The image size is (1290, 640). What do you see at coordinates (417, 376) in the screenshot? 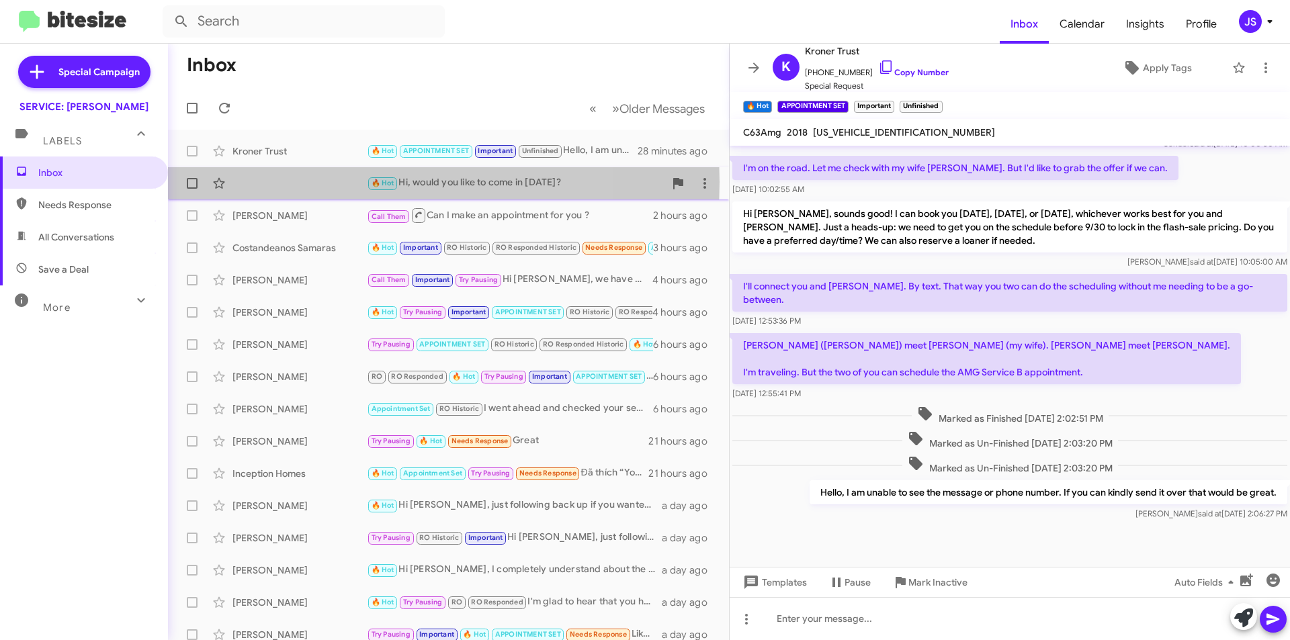
I see `span: RO Responded` at bounding box center [417, 376].